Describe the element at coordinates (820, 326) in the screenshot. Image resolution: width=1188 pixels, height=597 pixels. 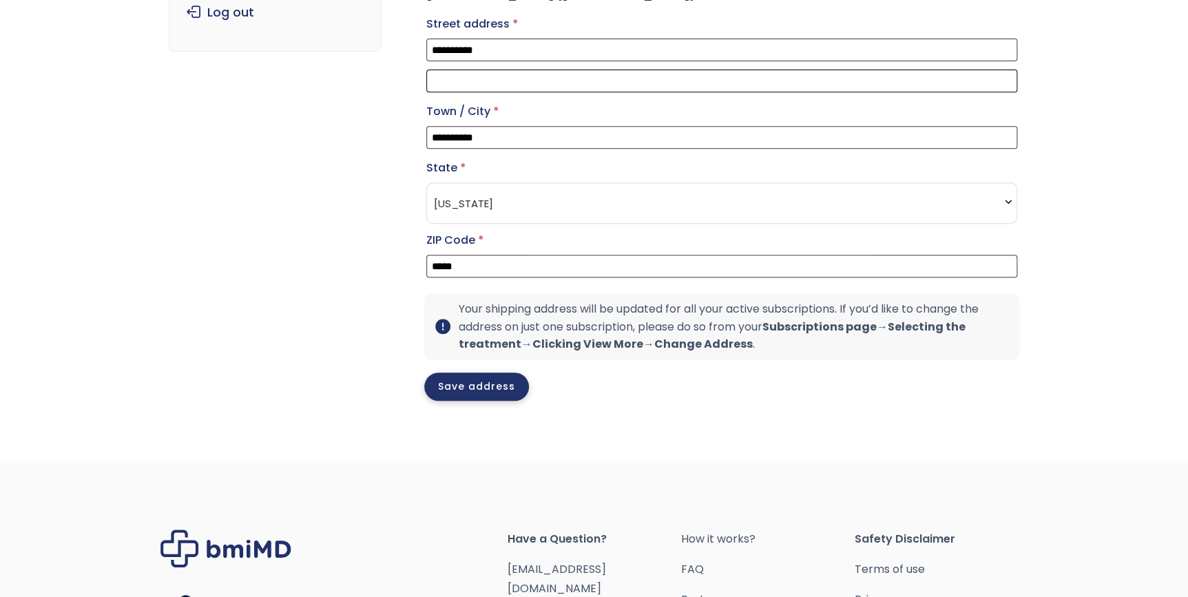
I see `b: Subscriptions page` at that location.